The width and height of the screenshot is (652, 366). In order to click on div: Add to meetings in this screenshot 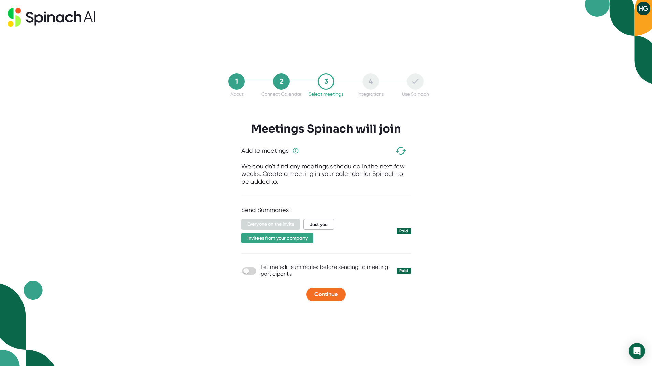, I will do `click(265, 151)`.